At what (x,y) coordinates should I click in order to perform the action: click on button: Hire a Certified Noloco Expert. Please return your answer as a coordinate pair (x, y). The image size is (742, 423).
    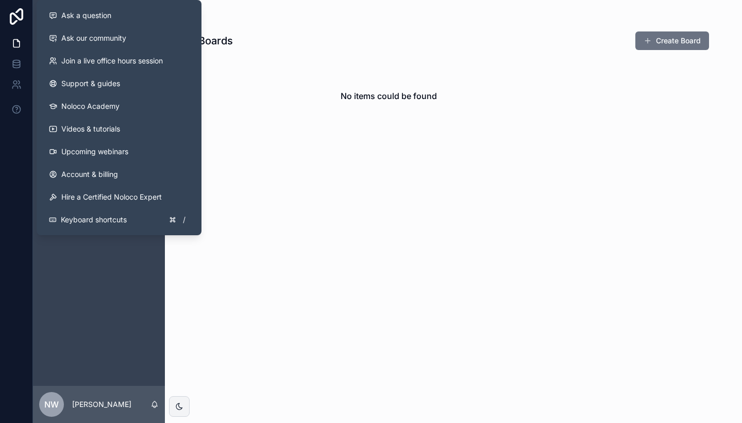
    Looking at the image, I should click on (119, 197).